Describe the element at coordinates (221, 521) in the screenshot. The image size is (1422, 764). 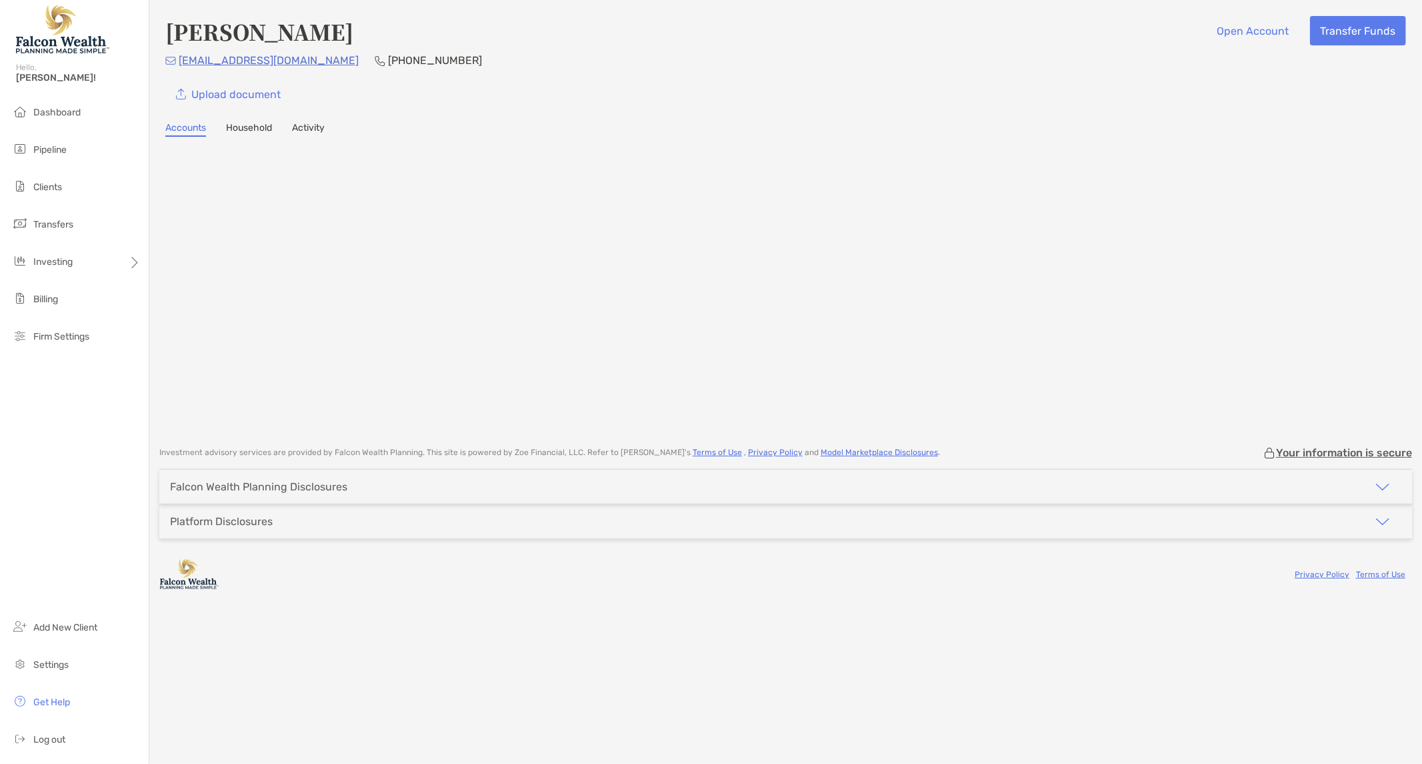
I see `div: Platform Disclosures` at that location.